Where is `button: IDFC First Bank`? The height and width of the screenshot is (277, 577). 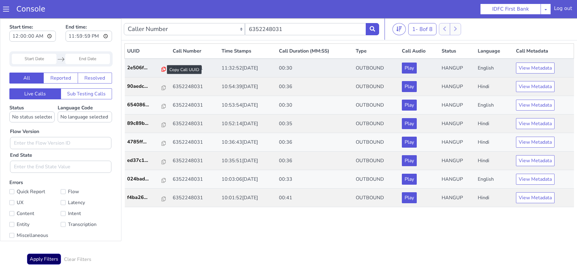
button: IDFC First Bank is located at coordinates (510, 9).